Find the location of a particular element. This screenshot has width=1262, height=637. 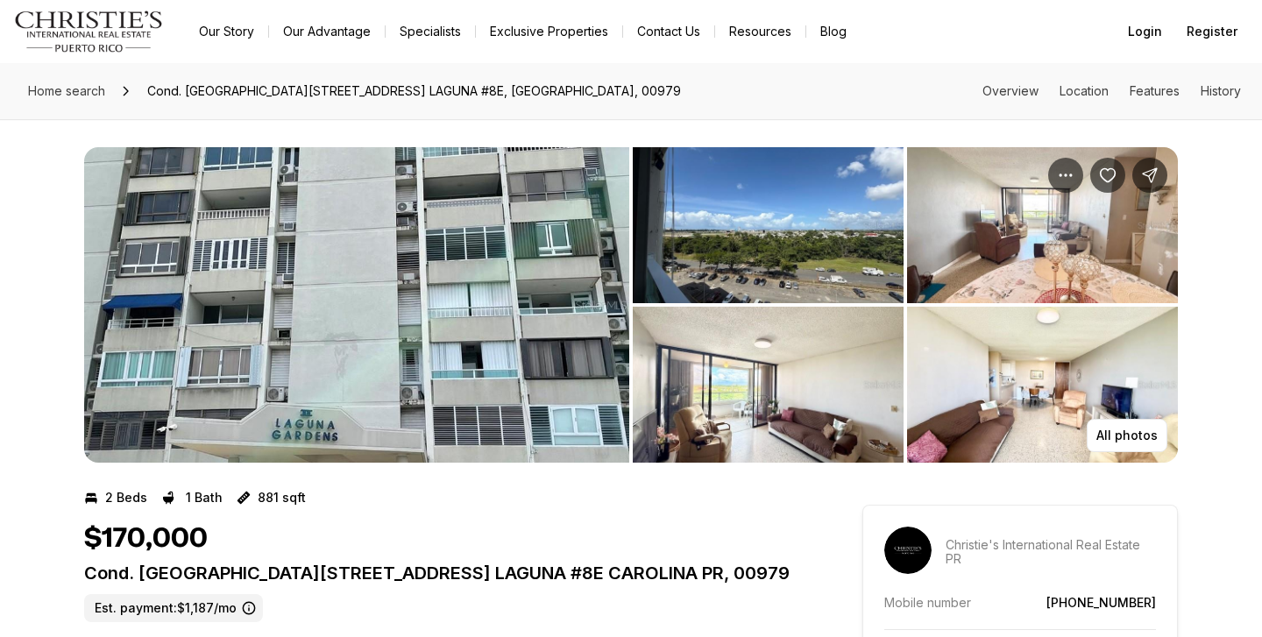

a: Our Story is located at coordinates (226, 32).